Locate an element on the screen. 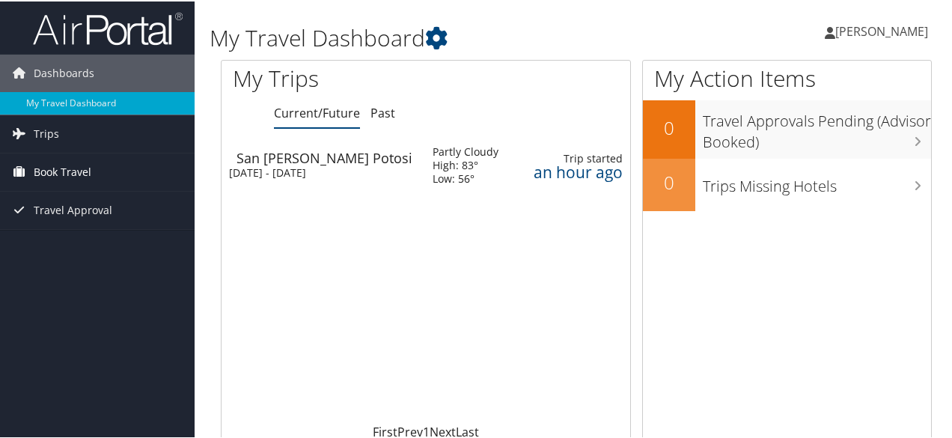  span: Trips is located at coordinates (46, 132).